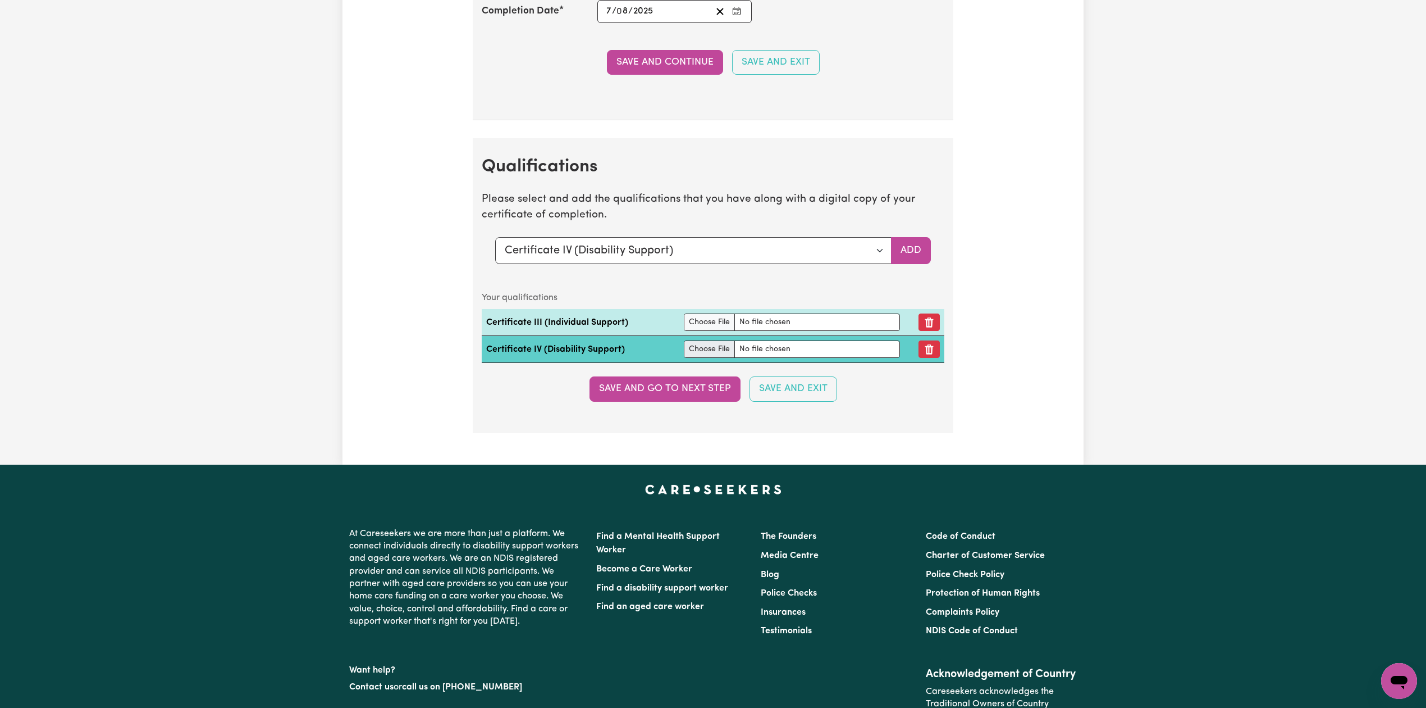 The width and height of the screenshot is (1426, 708). What do you see at coordinates (665, 389) in the screenshot?
I see `button: Save and go to next step` at bounding box center [665, 389].